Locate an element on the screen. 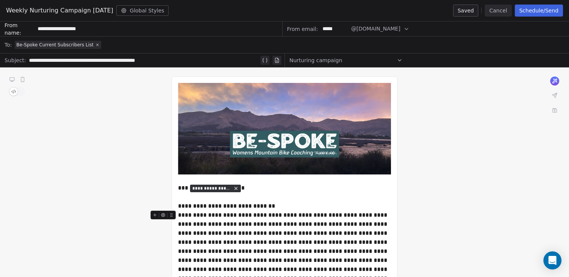 The image size is (569, 277). span: From email: is located at coordinates (302, 29).